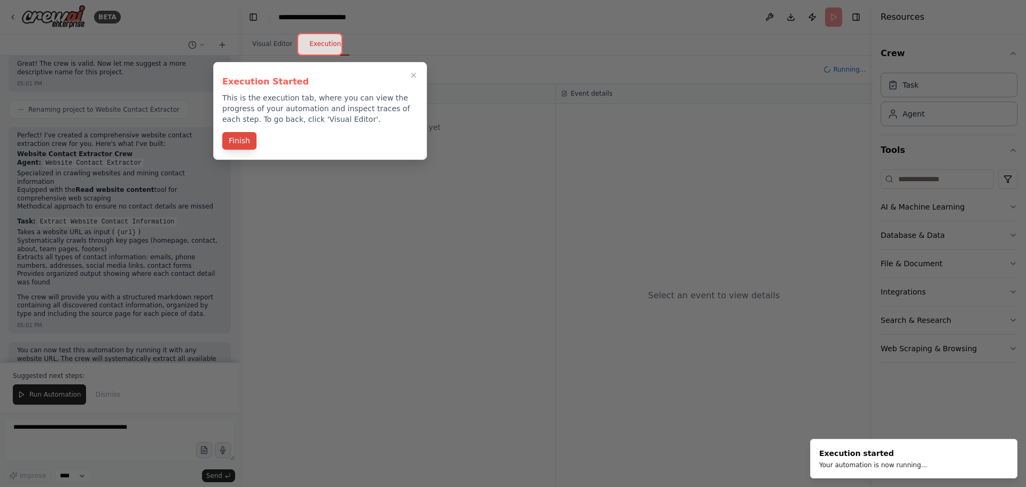 This screenshot has width=1026, height=487. Describe the element at coordinates (320, 82) in the screenshot. I see `h3: Execution Started` at that location.